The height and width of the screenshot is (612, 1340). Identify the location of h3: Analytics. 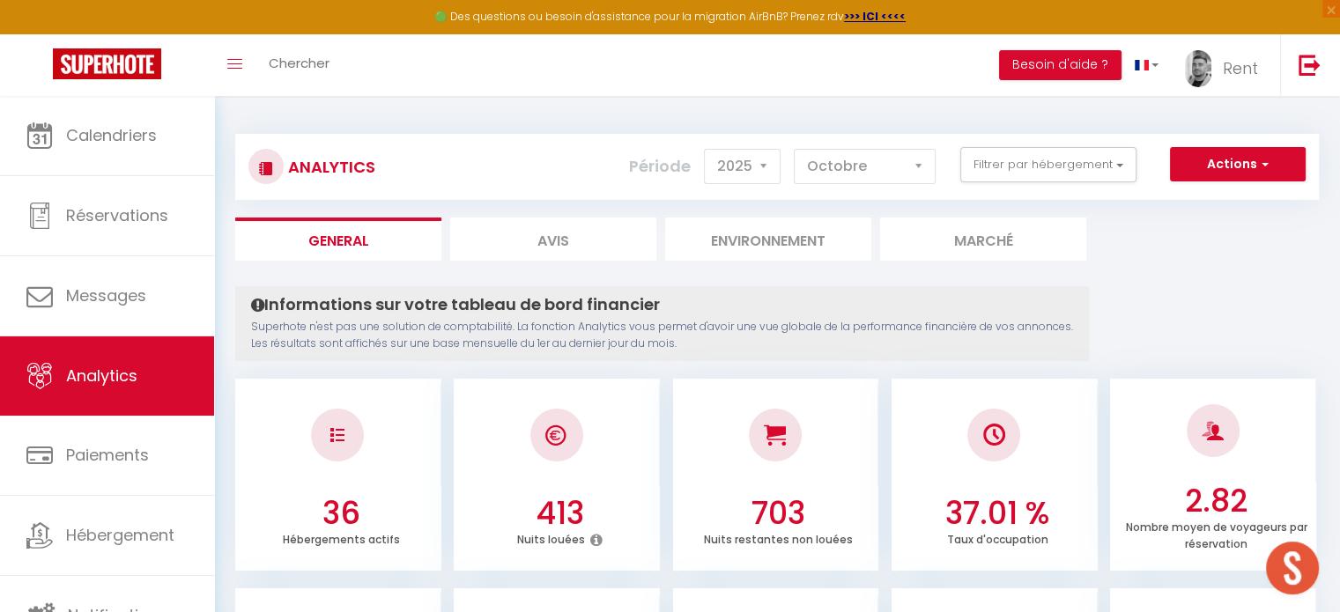
(330, 167).